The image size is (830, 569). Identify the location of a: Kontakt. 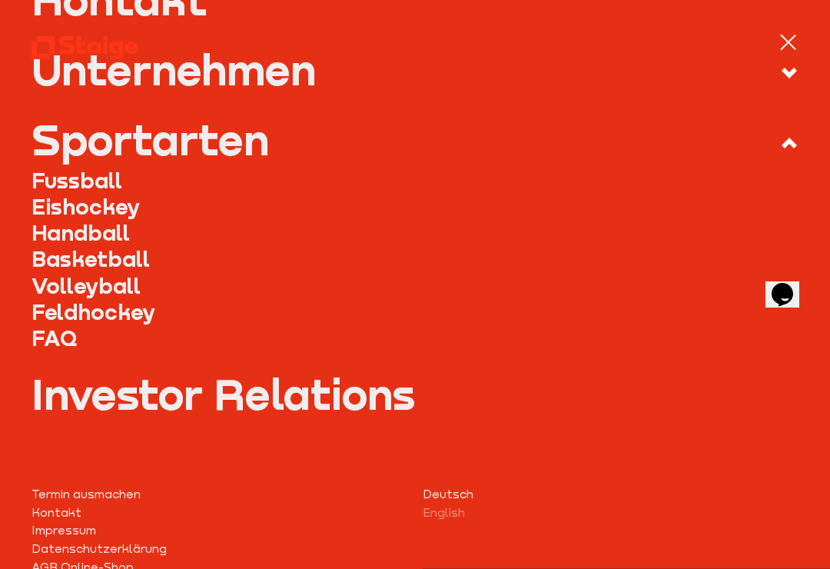
(219, 512).